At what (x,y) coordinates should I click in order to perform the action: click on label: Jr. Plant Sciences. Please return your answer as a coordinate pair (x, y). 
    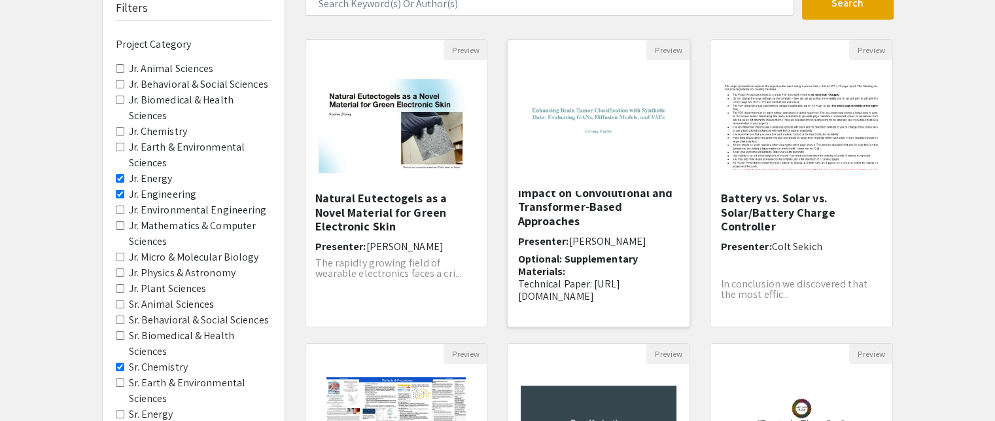
    Looking at the image, I should click on (167, 289).